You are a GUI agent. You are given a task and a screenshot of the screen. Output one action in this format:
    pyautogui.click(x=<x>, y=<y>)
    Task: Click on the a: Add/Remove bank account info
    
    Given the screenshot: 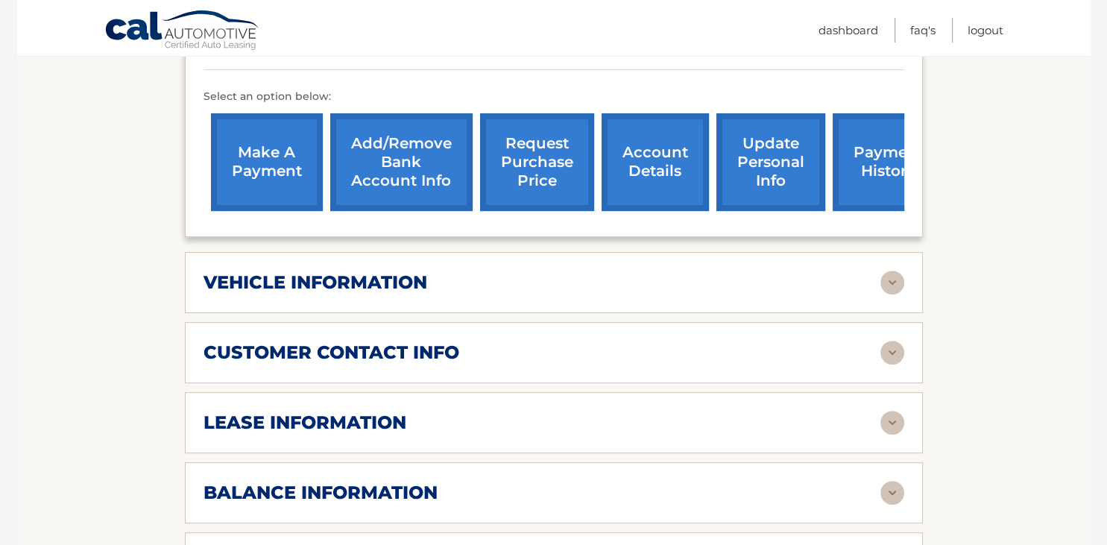 What is the action you would take?
    pyautogui.click(x=401, y=162)
    